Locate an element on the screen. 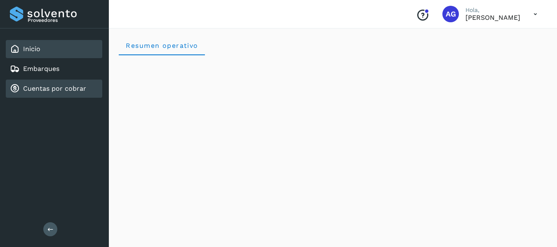 This screenshot has width=557, height=247. p: Hola, is located at coordinates (493, 10).